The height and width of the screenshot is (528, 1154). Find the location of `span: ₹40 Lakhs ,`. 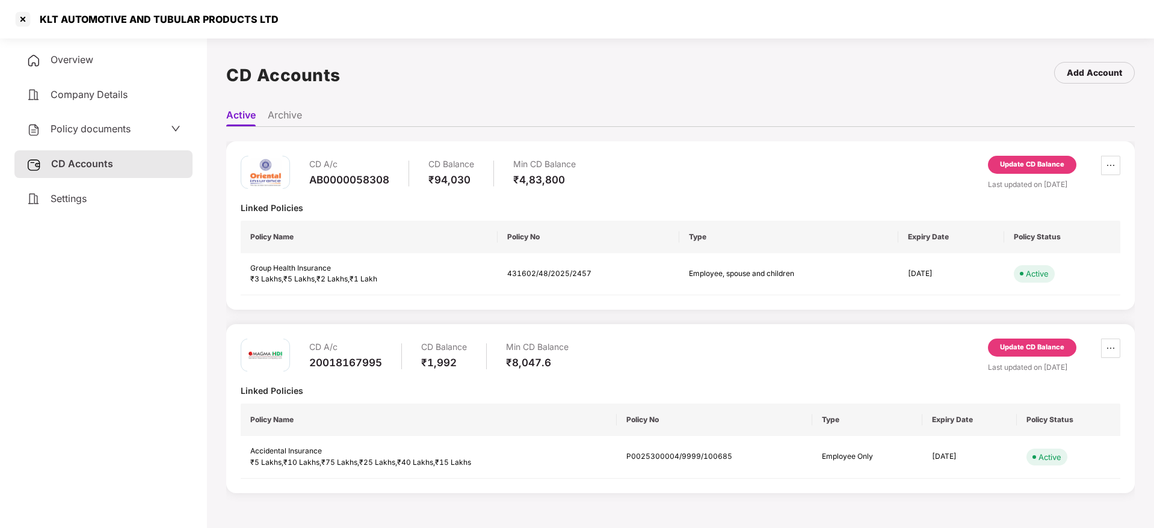

span: ₹40 Lakhs , is located at coordinates (416, 462).